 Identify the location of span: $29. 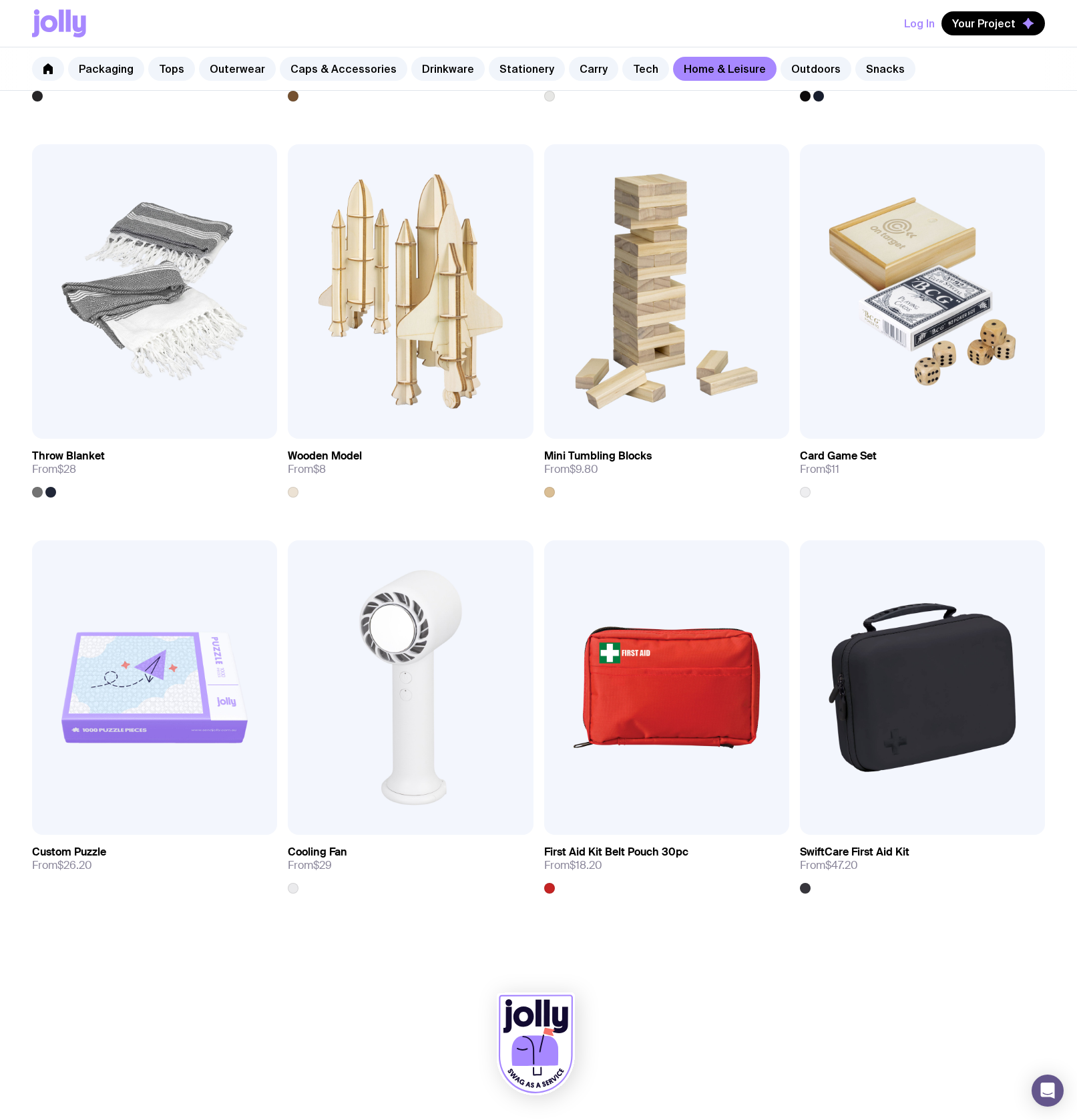
(323, 865).